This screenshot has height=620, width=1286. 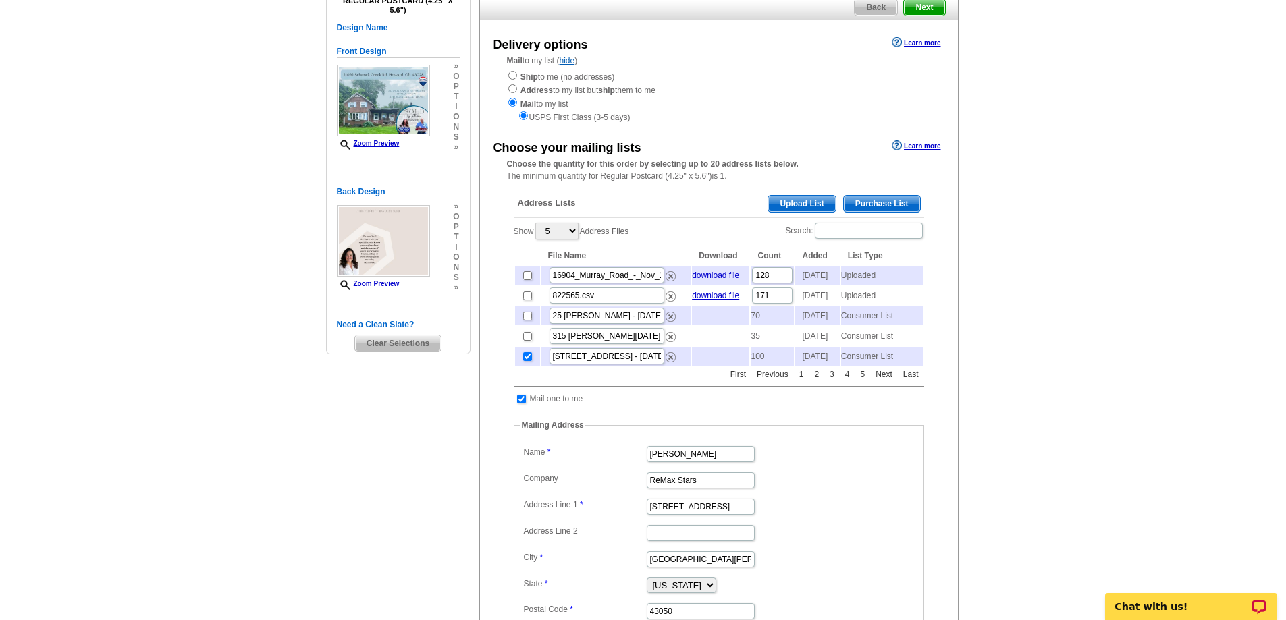 What do you see at coordinates (585, 558) in the screenshot?
I see `label: City` at bounding box center [585, 558].